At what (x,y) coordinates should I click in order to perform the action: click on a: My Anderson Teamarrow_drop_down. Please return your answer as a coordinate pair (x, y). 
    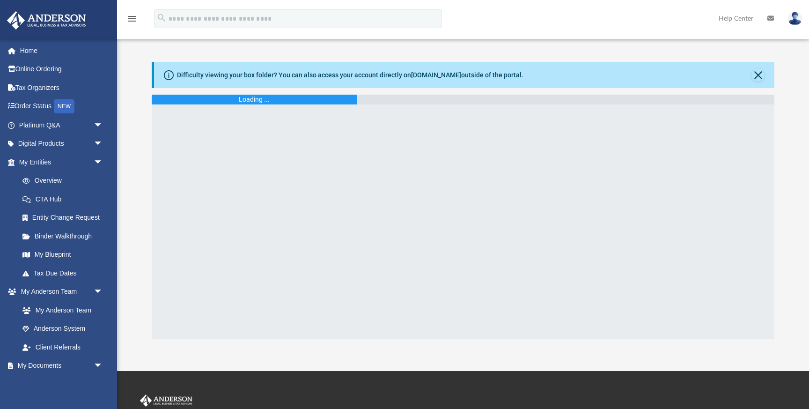
    Looking at the image, I should click on (59, 292).